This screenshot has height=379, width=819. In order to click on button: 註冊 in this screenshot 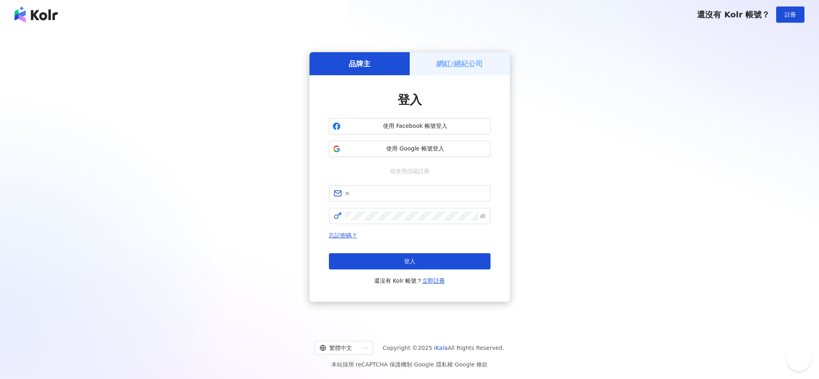, I will do `click(790, 15)`.